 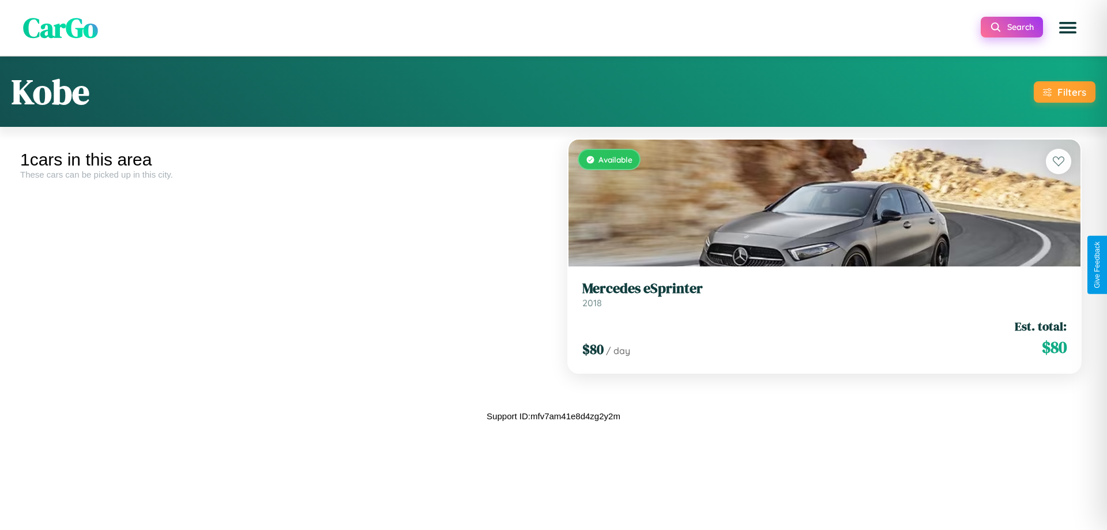 I want to click on span: / day, so click(x=618, y=351).